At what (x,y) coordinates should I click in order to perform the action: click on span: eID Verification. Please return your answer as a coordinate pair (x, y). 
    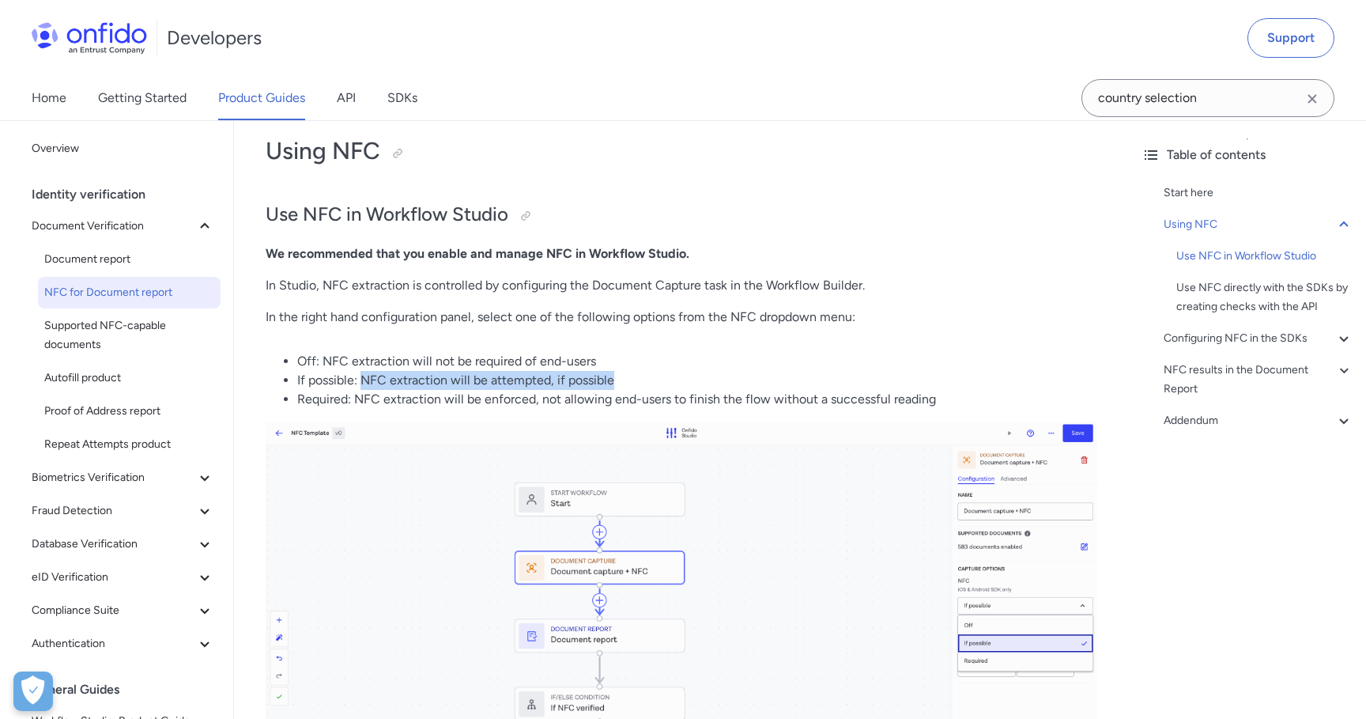
    Looking at the image, I should click on (113, 577).